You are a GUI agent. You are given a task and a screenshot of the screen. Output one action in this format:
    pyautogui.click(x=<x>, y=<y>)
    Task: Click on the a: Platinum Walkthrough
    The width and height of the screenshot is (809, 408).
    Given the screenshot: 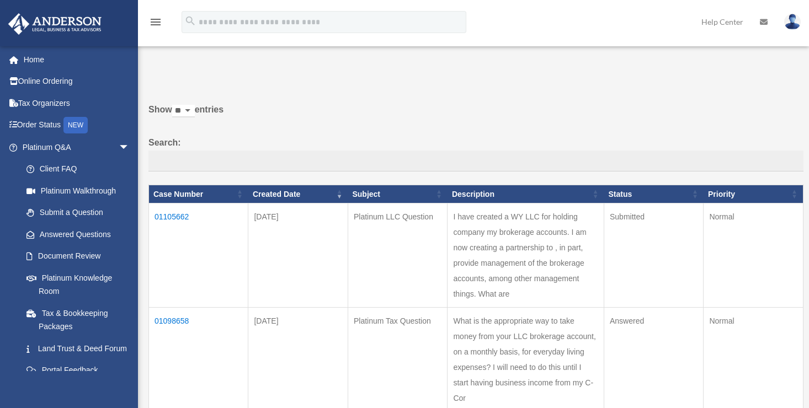 What is the action you would take?
    pyautogui.click(x=78, y=191)
    